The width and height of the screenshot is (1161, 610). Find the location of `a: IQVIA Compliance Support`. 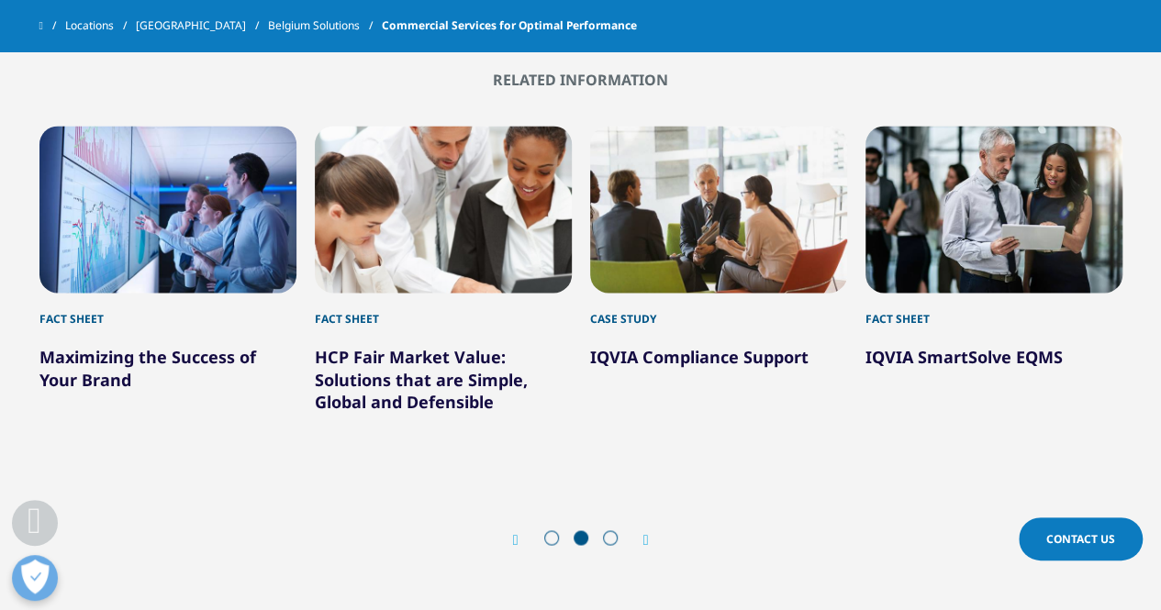

a: IQVIA Compliance Support is located at coordinates (699, 357).